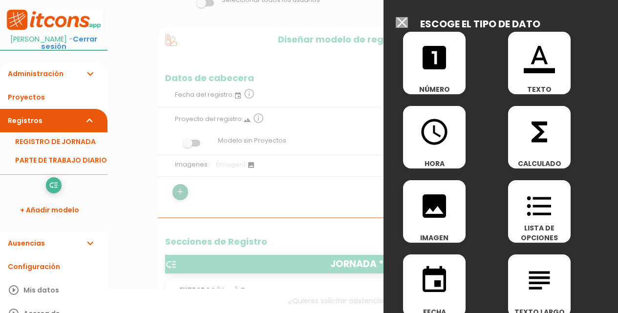  I want to click on span: CALCULADO, so click(539, 164).